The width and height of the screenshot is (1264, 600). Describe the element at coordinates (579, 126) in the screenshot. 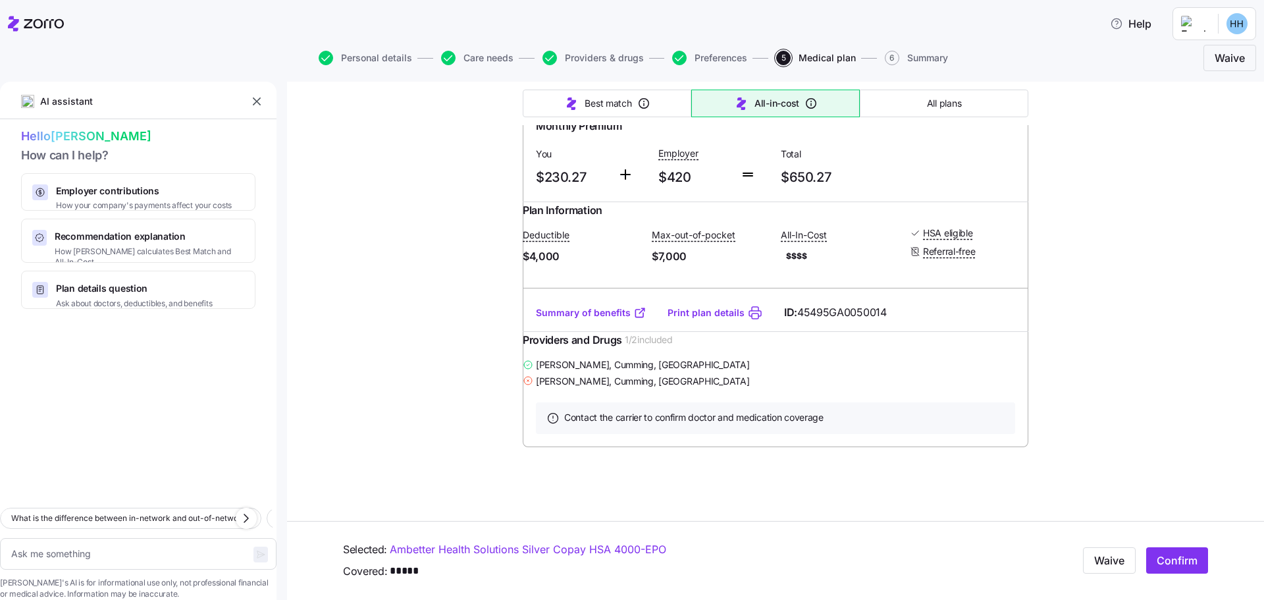

I see `span: Monthly Premium` at that location.